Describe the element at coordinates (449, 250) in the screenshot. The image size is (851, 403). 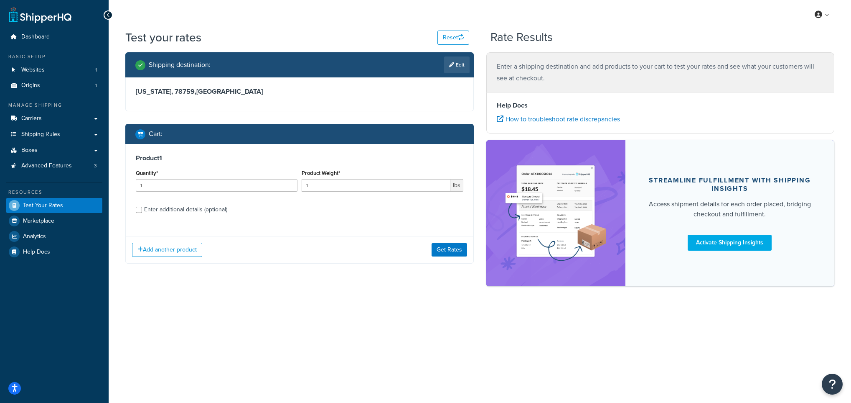
I see `button: Get Rates` at that location.